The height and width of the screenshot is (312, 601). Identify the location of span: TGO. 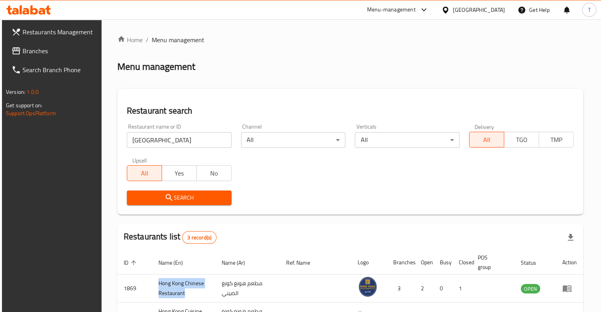
(521, 140).